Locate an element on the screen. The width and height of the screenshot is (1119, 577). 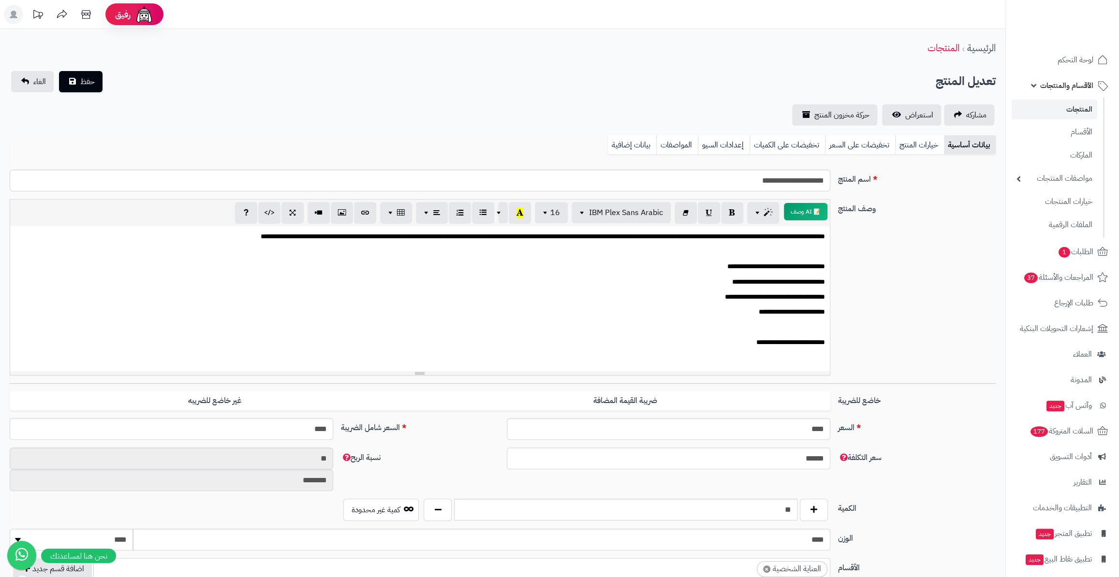
a: الغاء is located at coordinates (32, 82).